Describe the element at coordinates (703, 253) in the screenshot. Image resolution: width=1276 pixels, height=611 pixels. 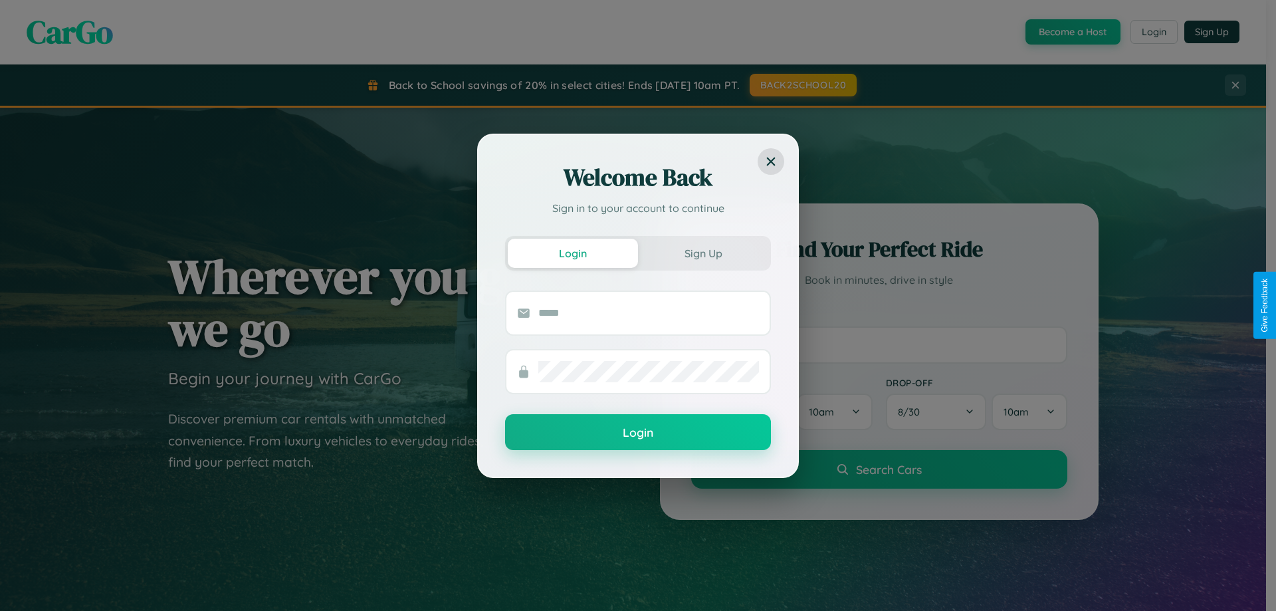
I see `button: Sign Up` at that location.